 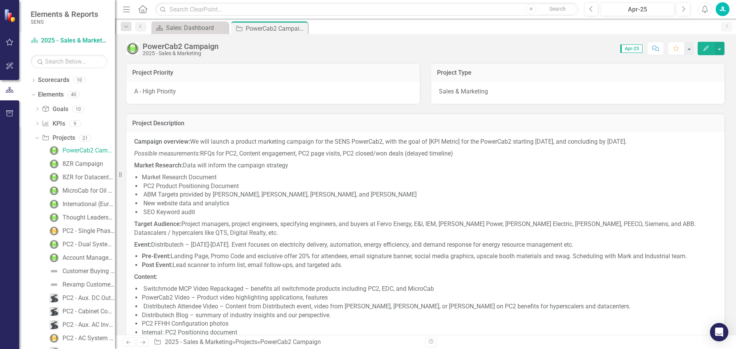 I want to click on div: JL, so click(x=723, y=9).